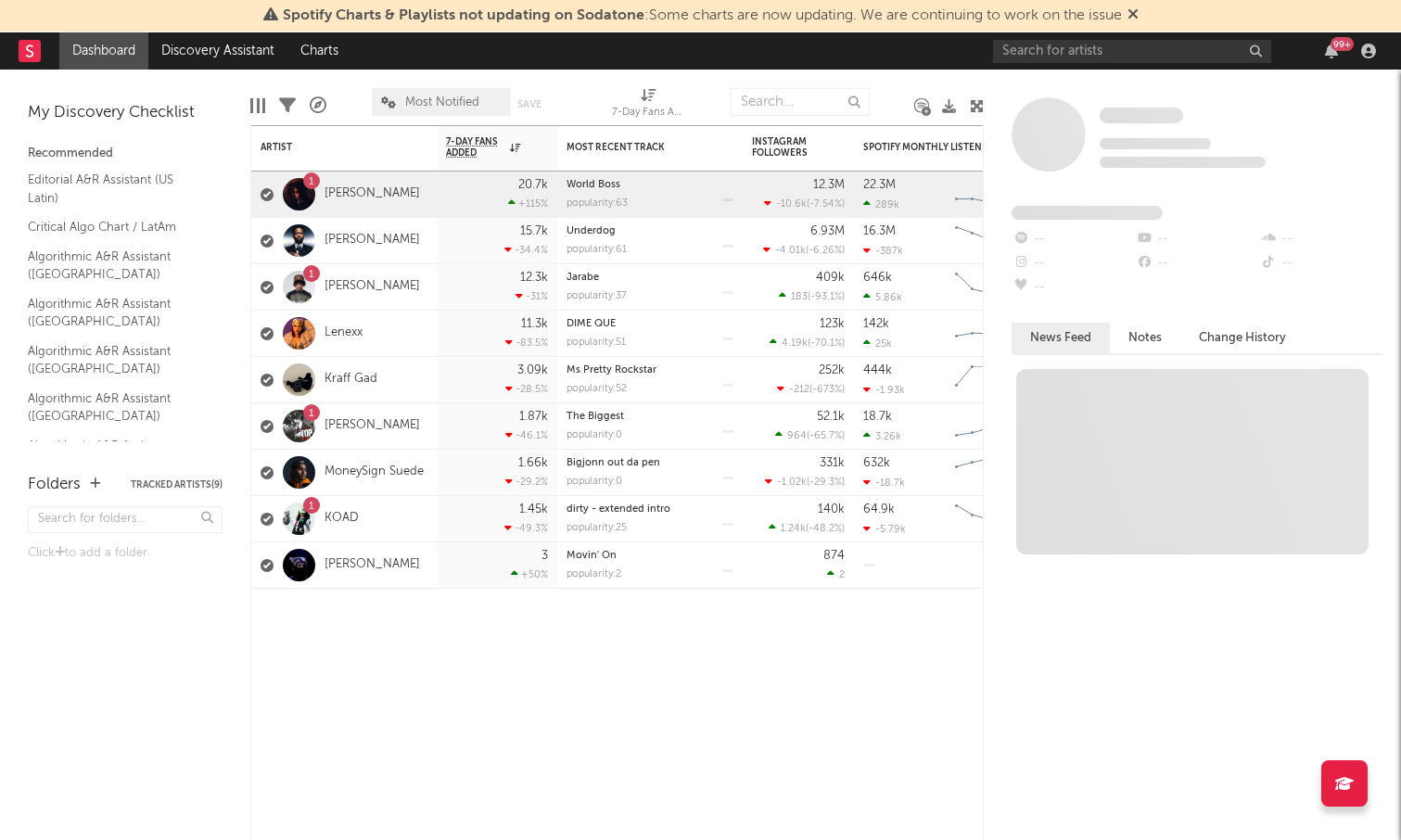  Describe the element at coordinates (287, 105) in the screenshot. I see `div: Filters` at that location.